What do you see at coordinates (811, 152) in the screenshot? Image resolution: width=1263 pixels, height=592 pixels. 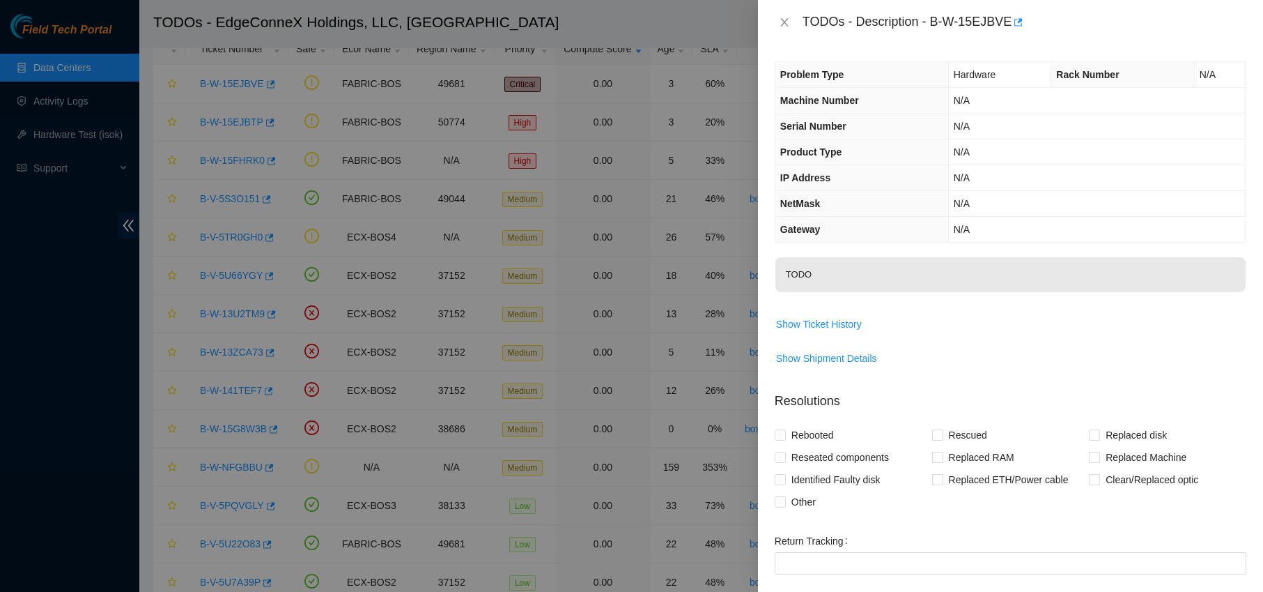 I see `span: Product Type` at bounding box center [811, 152].